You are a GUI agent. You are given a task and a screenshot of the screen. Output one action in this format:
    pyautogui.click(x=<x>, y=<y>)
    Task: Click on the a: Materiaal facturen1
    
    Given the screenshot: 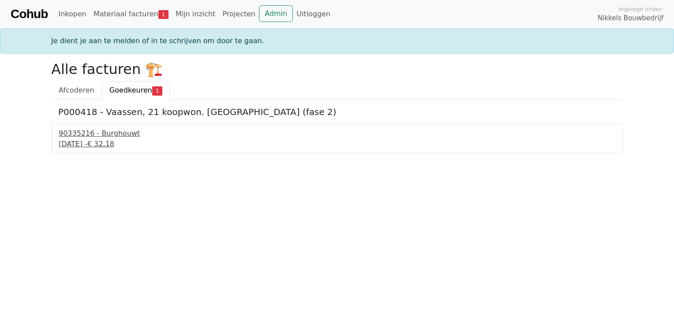 What is the action you would take?
    pyautogui.click(x=131, y=14)
    